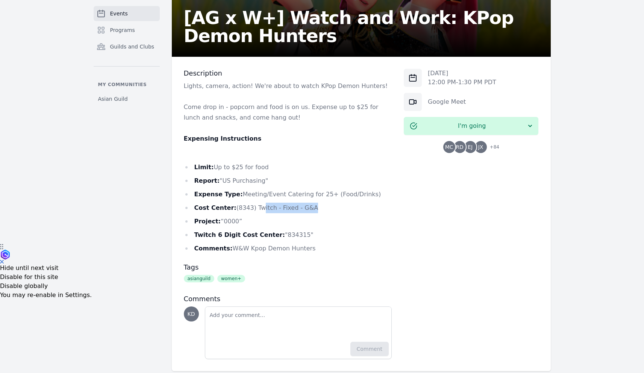 This screenshot has width=644, height=373. Describe the element at coordinates (123, 30) in the screenshot. I see `span: Programs` at that location.